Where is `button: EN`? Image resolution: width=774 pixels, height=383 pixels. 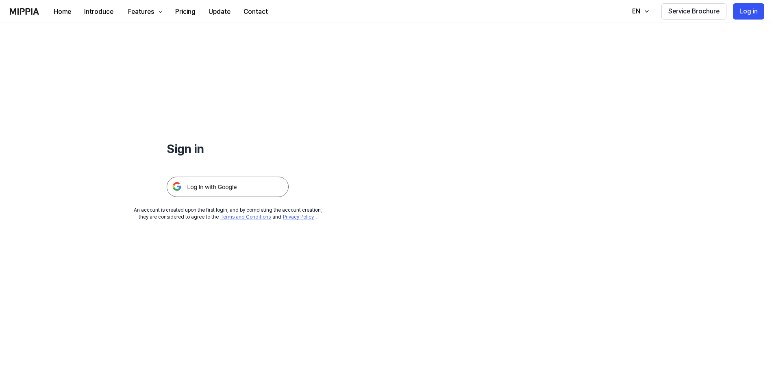
button: EN is located at coordinates (640, 11).